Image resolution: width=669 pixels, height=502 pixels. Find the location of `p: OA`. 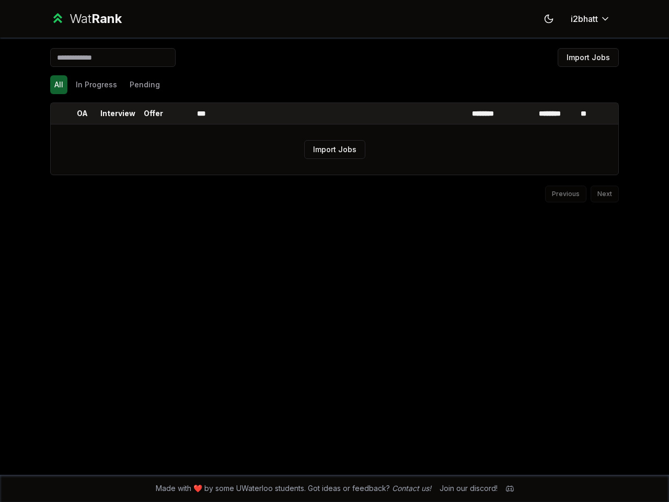

p: OA is located at coordinates (82, 113).